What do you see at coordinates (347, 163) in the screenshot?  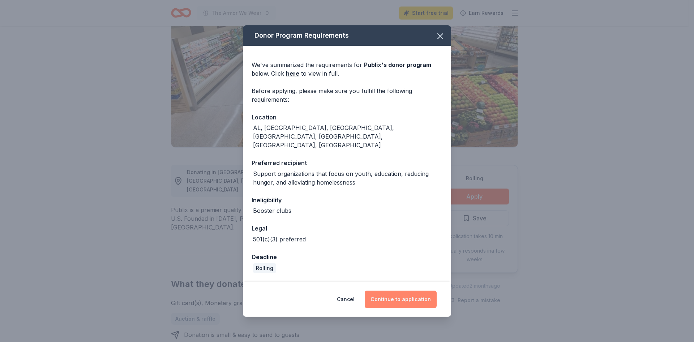 I see `div: Preferred recipient` at bounding box center [347, 163].